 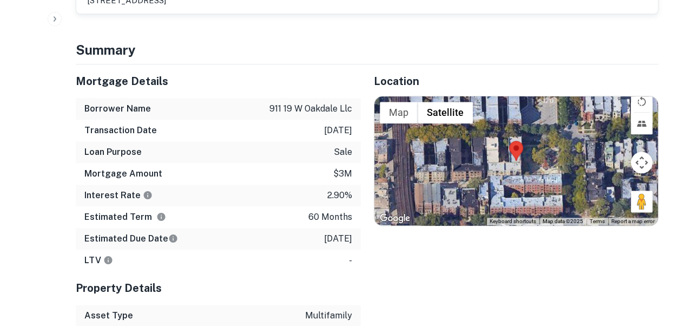 What do you see at coordinates (98, 260) in the screenshot?
I see `h6: LTV` at bounding box center [98, 260].